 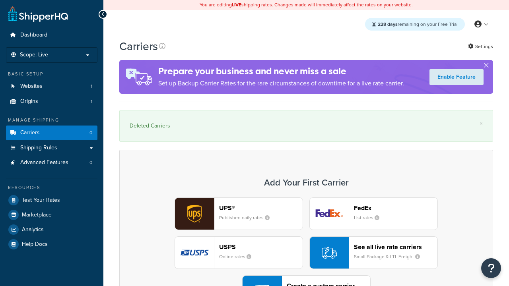 What do you see at coordinates (52, 86) in the screenshot?
I see `a: Websites 1` at bounding box center [52, 86].